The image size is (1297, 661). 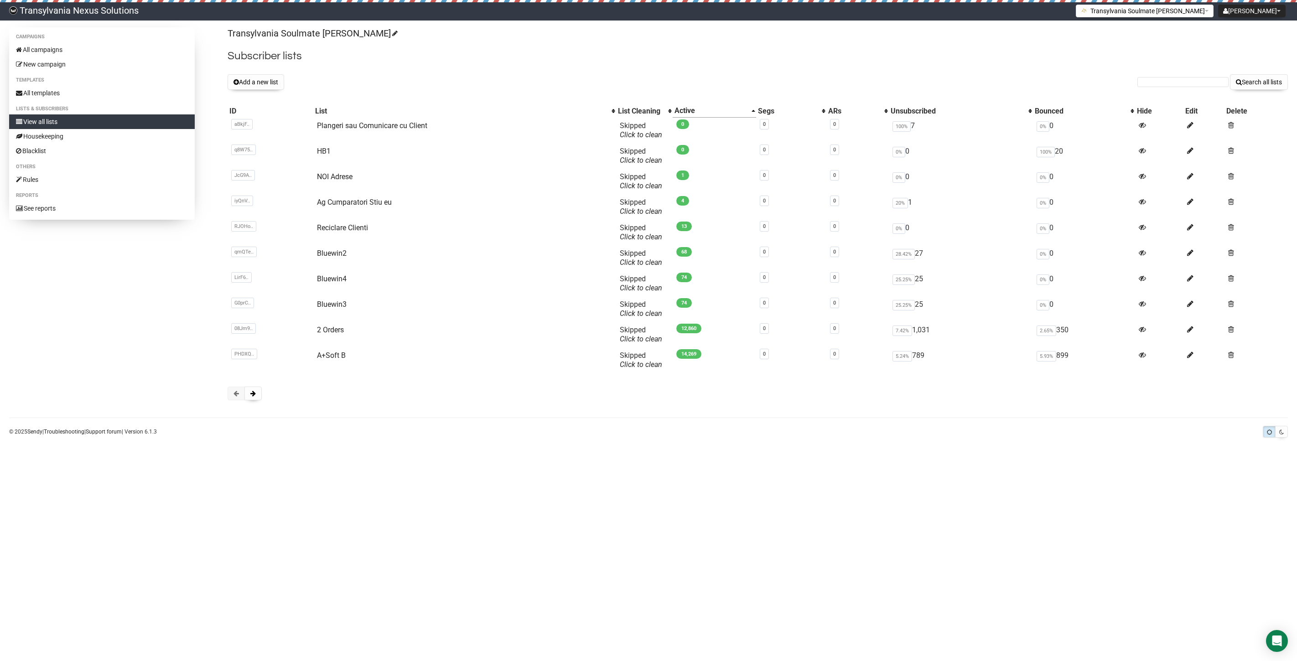 I want to click on a: Bluewin3, so click(x=332, y=304).